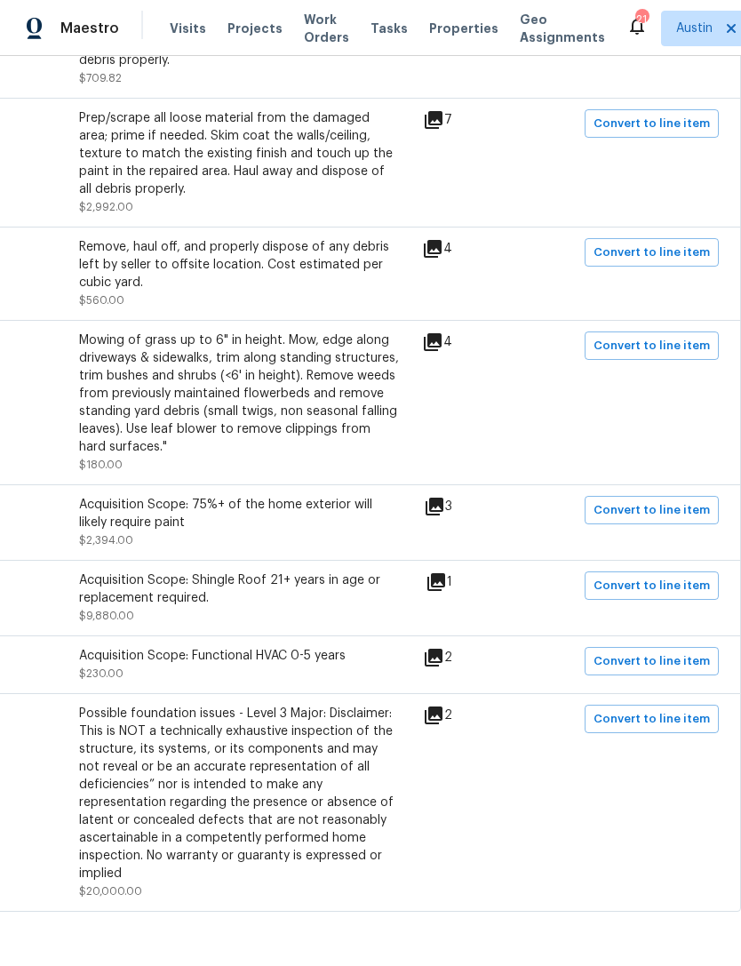 This screenshot has width=741, height=966. What do you see at coordinates (101, 300) in the screenshot?
I see `span: $560.00` at bounding box center [101, 300].